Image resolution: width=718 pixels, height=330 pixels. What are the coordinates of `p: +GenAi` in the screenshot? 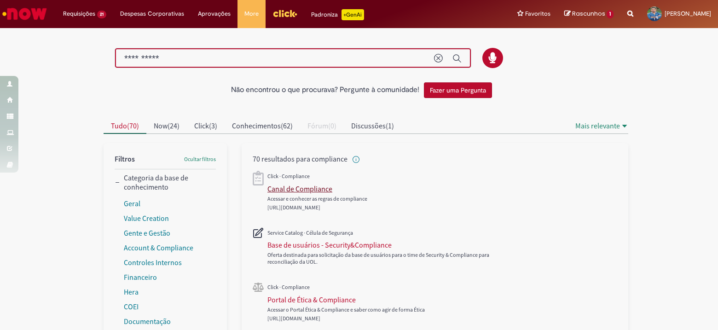 It's located at (353, 15).